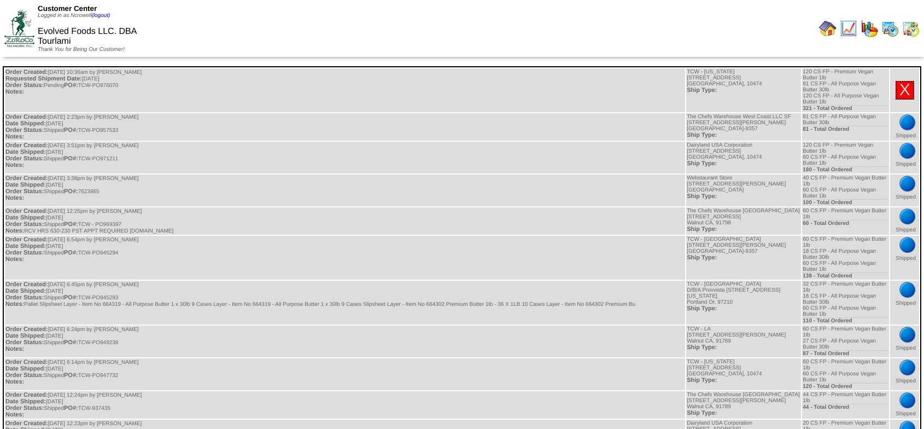 Image resolution: width=924 pixels, height=429 pixels. What do you see at coordinates (87, 36) in the screenshot?
I see `span: Evolved Foods LLC. DBA Tourlami` at bounding box center [87, 36].